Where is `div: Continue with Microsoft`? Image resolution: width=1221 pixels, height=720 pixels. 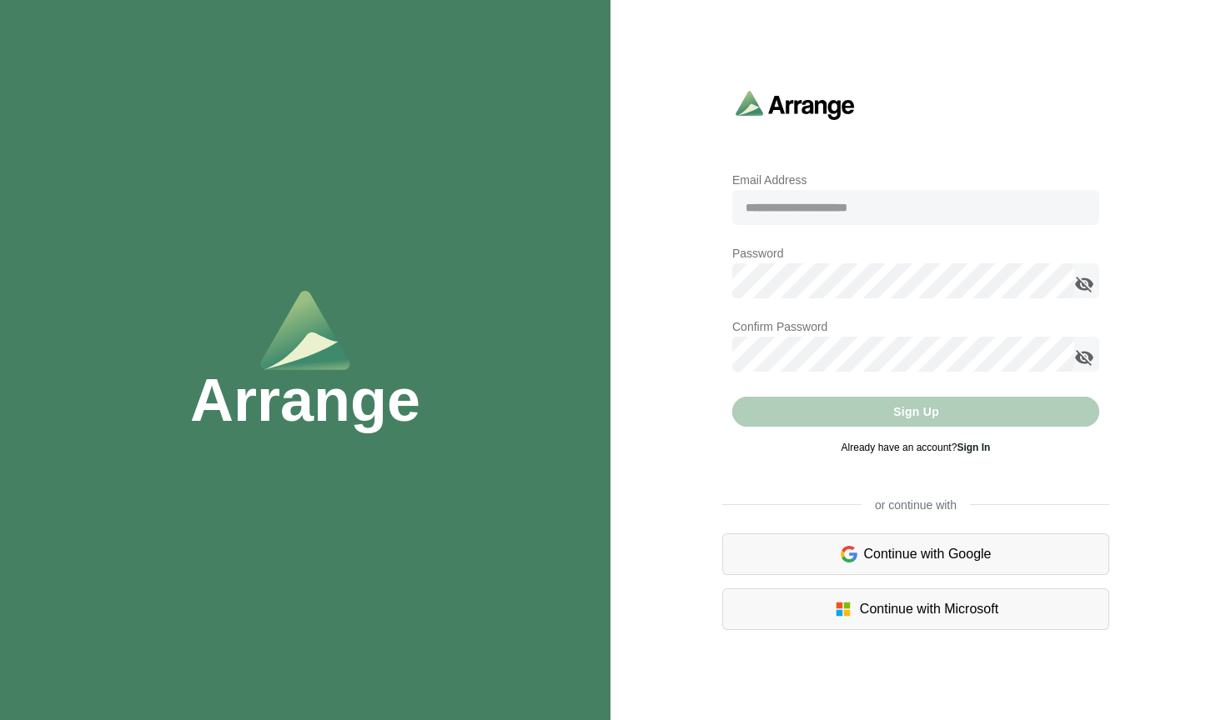 div: Continue with Microsoft is located at coordinates (916, 610).